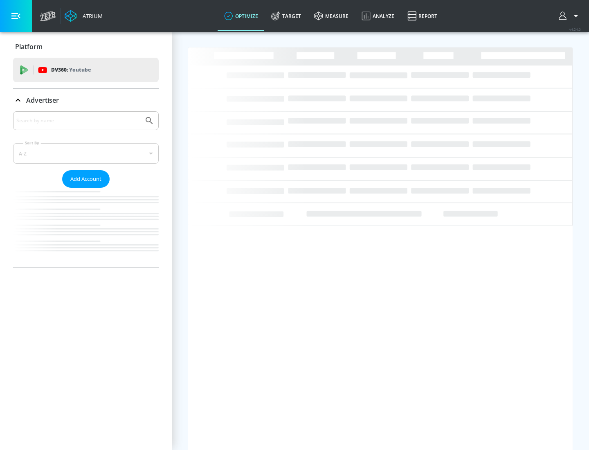 The image size is (589, 450). Describe the element at coordinates (575, 29) in the screenshot. I see `span: v 4.24.0` at that location.